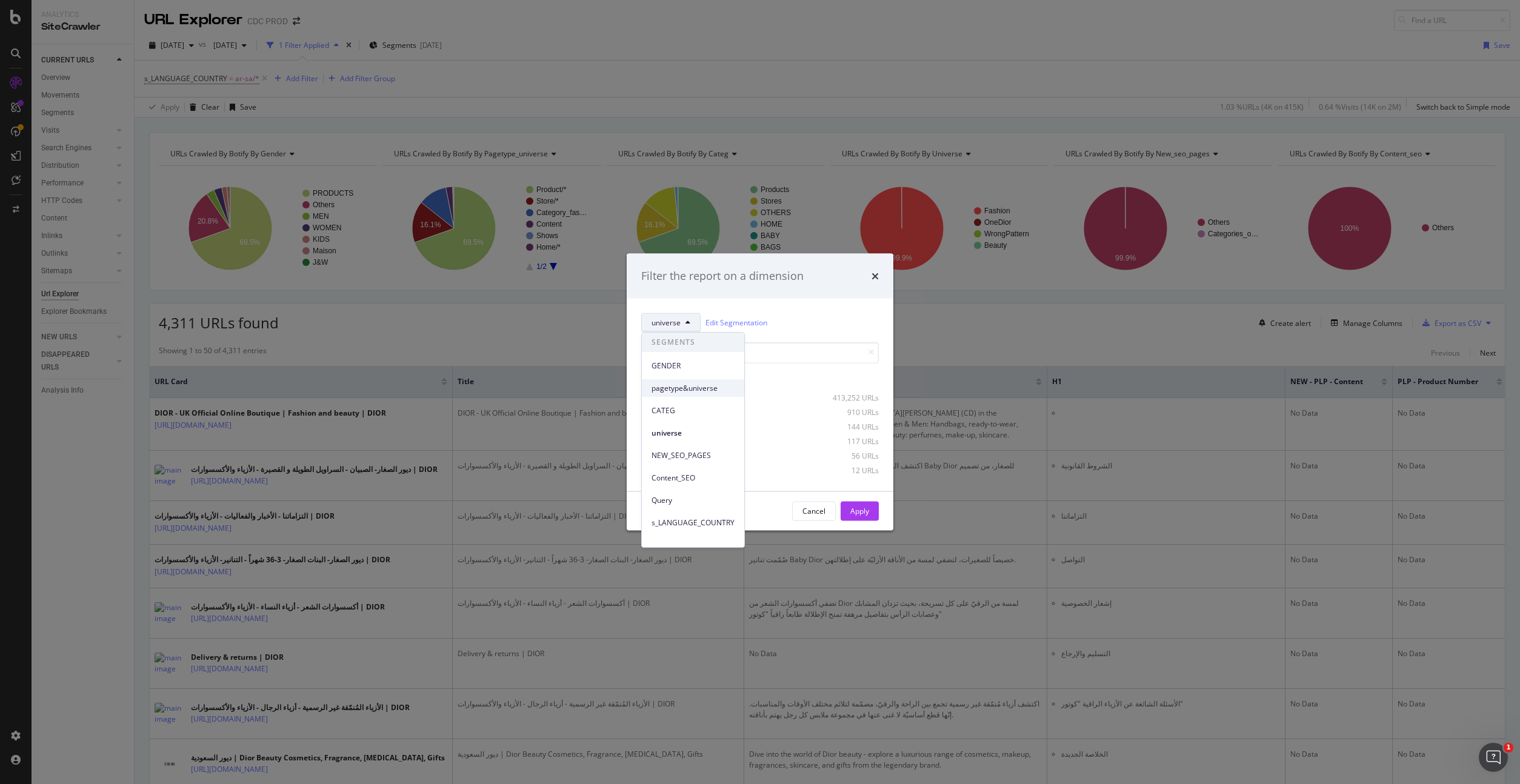  Describe the element at coordinates (760, 352) in the screenshot. I see `input: Search` at that location.